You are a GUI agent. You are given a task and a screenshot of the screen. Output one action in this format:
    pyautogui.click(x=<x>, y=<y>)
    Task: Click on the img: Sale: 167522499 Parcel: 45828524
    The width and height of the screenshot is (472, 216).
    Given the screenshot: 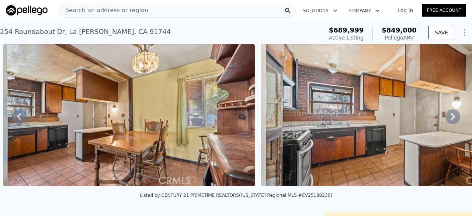 What is the action you would take?
    pyautogui.click(x=129, y=115)
    